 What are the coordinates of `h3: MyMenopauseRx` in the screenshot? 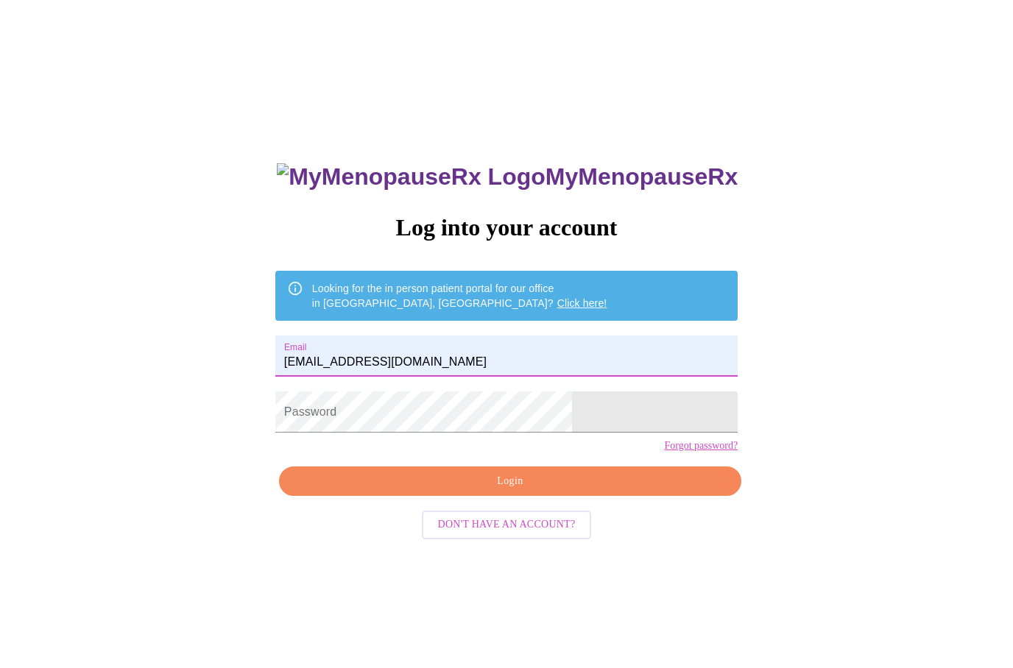 It's located at (507, 177).